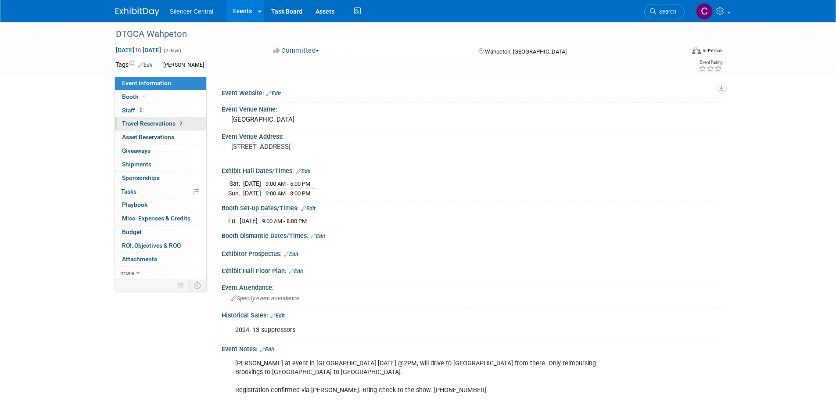 This screenshot has width=836, height=400. I want to click on a: ROI, Objectives & ROO, so click(161, 246).